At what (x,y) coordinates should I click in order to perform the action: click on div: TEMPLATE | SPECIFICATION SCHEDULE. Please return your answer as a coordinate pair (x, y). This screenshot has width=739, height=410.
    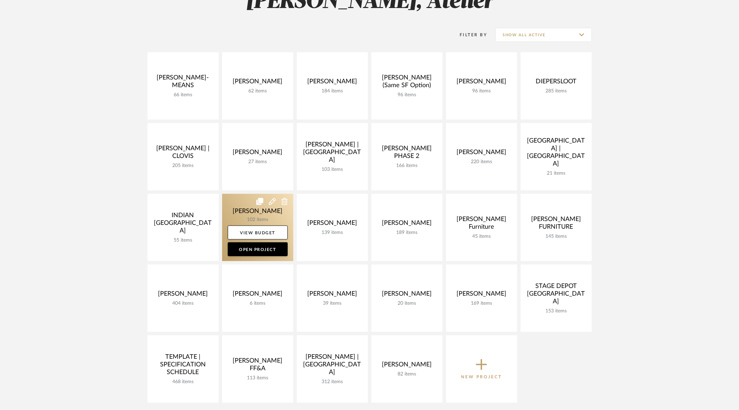
    Looking at the image, I should click on (183, 366).